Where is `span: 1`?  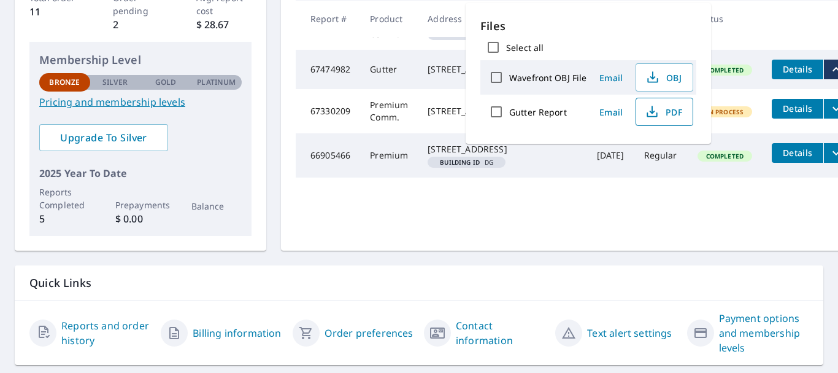
span: 1 is located at coordinates (464, 34).